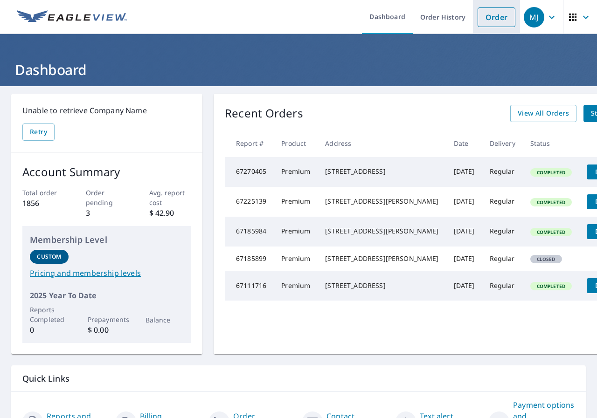 The height and width of the screenshot is (418, 597). What do you see at coordinates (249, 259) in the screenshot?
I see `td: 67185899` at bounding box center [249, 259].